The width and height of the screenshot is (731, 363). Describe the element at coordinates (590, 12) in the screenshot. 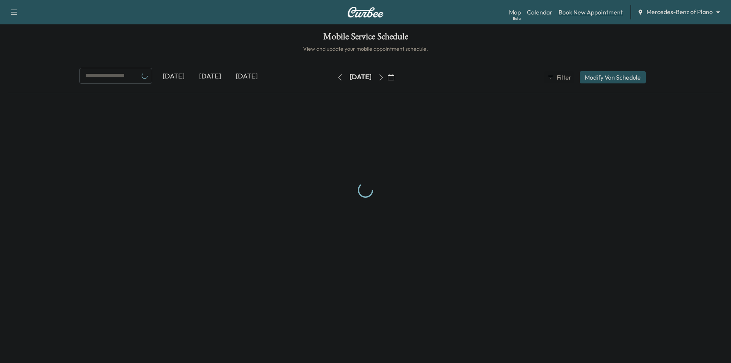

I see `a: Book New Appointment` at that location.